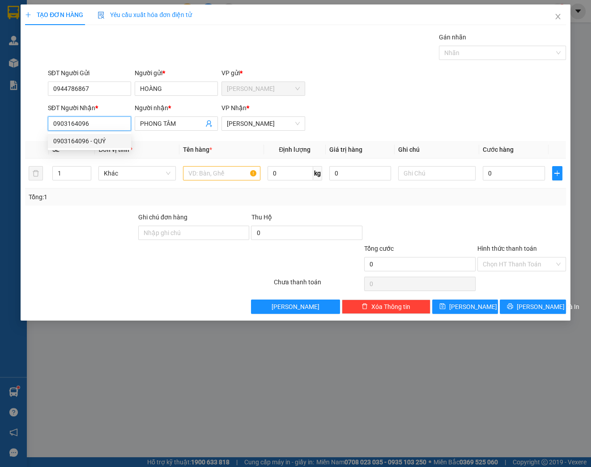 The width and height of the screenshot is (591, 467). Describe the element at coordinates (90, 141) in the screenshot. I see `div: 0903164096 - QUÝ` at that location.